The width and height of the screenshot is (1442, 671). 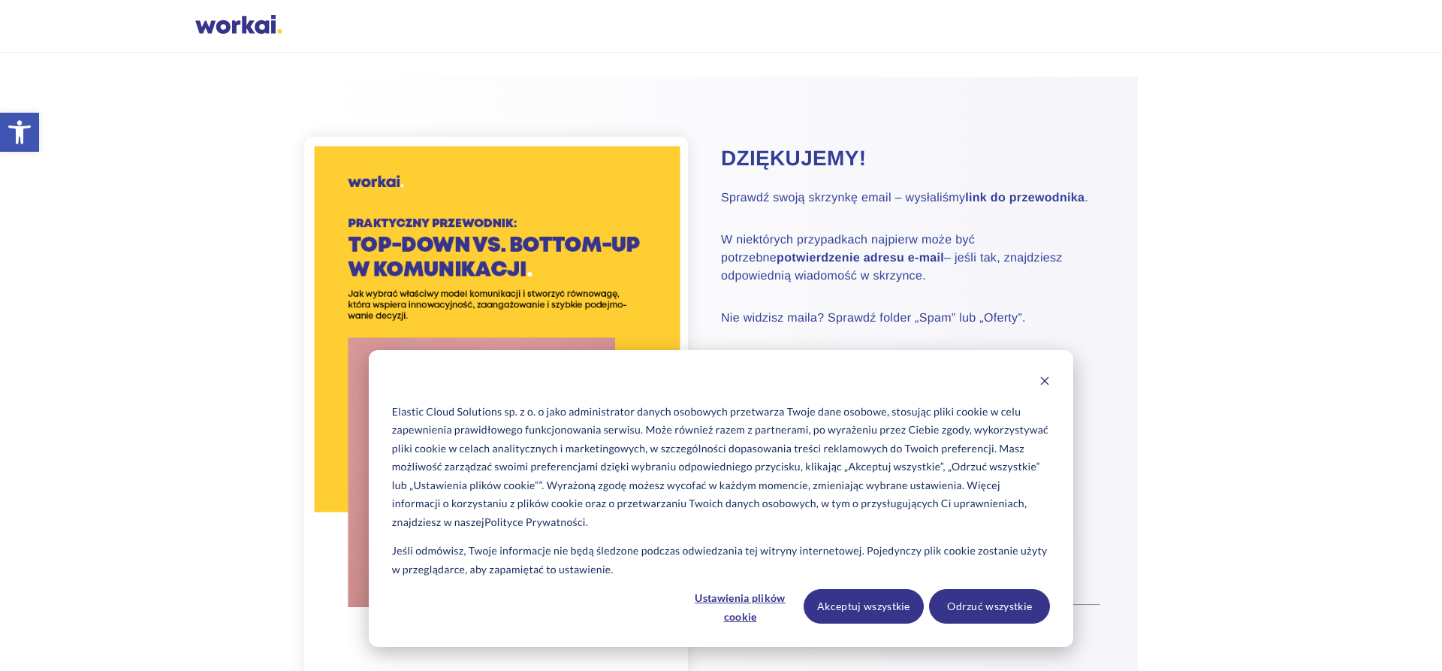 I want to click on p: W niektórych przypadkach najpierw może być potrzebne – jeśli tak, znajdziesz odpowiednią wiadomoś..., so click(x=910, y=258).